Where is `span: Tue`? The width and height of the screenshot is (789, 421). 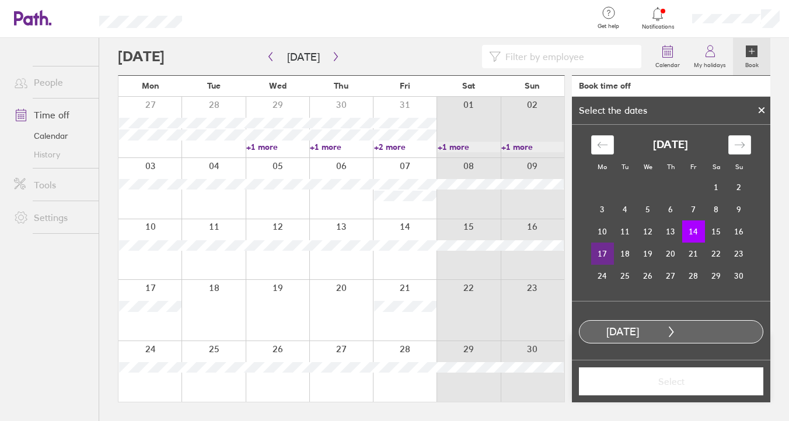 span: Tue is located at coordinates (214, 86).